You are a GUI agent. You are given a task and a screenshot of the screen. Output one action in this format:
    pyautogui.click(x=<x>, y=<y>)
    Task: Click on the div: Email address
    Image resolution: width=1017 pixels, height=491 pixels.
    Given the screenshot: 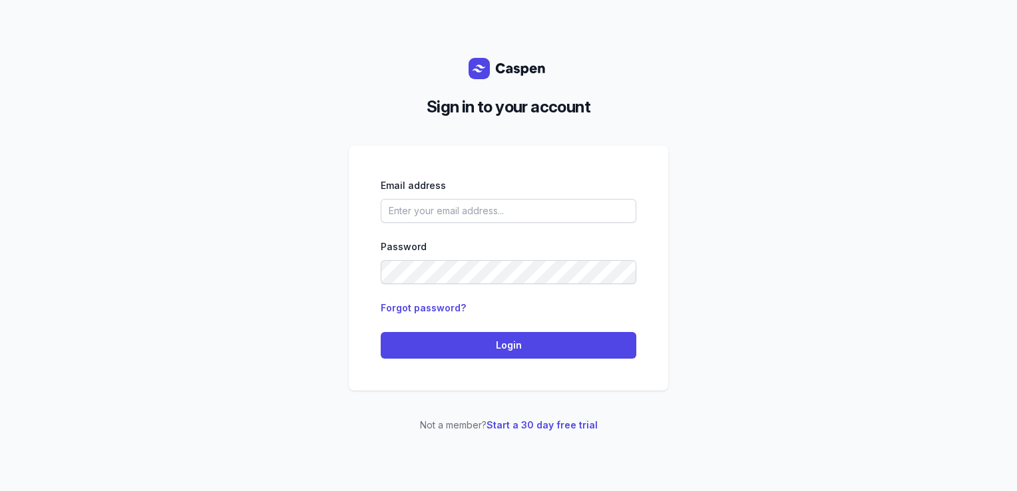 What is the action you would take?
    pyautogui.click(x=508, y=186)
    